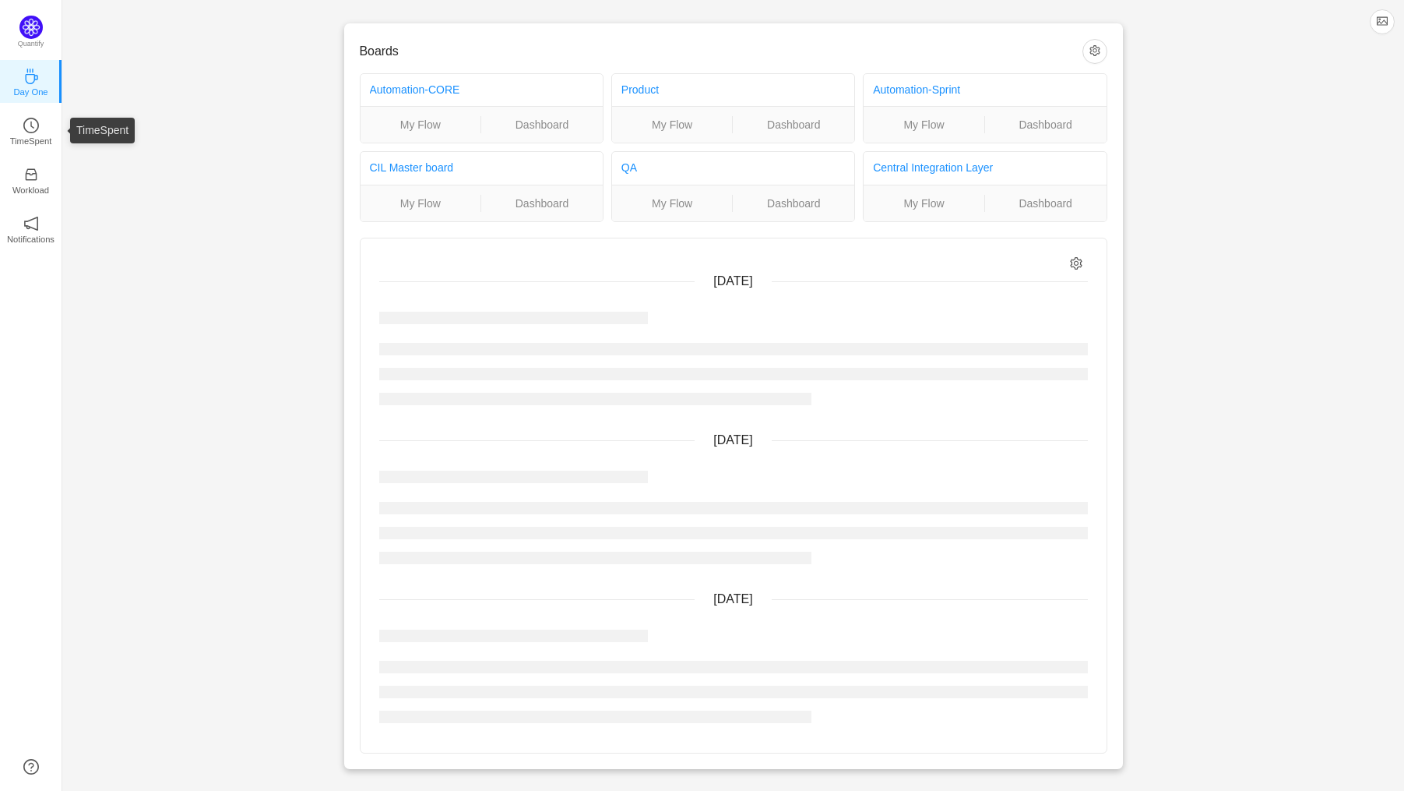 The height and width of the screenshot is (791, 1404). What do you see at coordinates (31, 125) in the screenshot?
I see `i: icon: clock-circle` at bounding box center [31, 125].